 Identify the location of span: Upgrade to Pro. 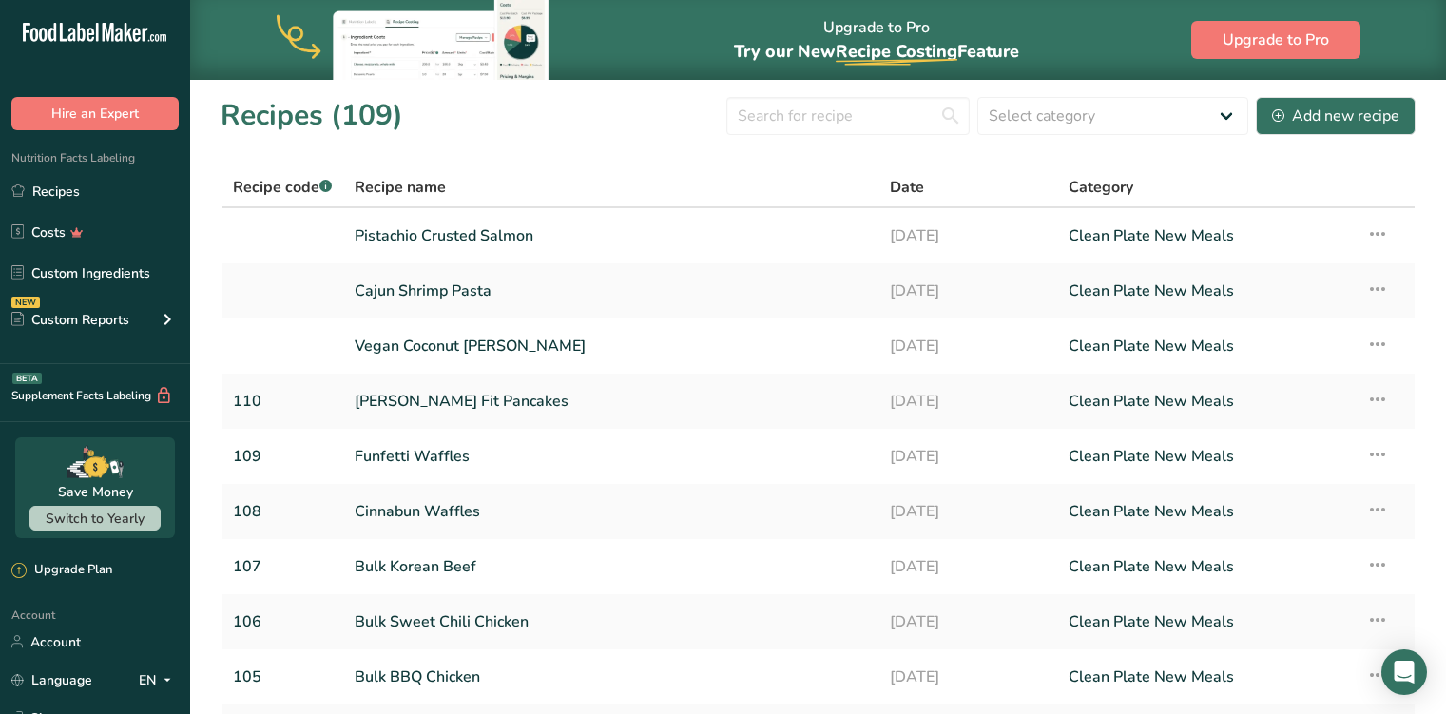
(1275, 40).